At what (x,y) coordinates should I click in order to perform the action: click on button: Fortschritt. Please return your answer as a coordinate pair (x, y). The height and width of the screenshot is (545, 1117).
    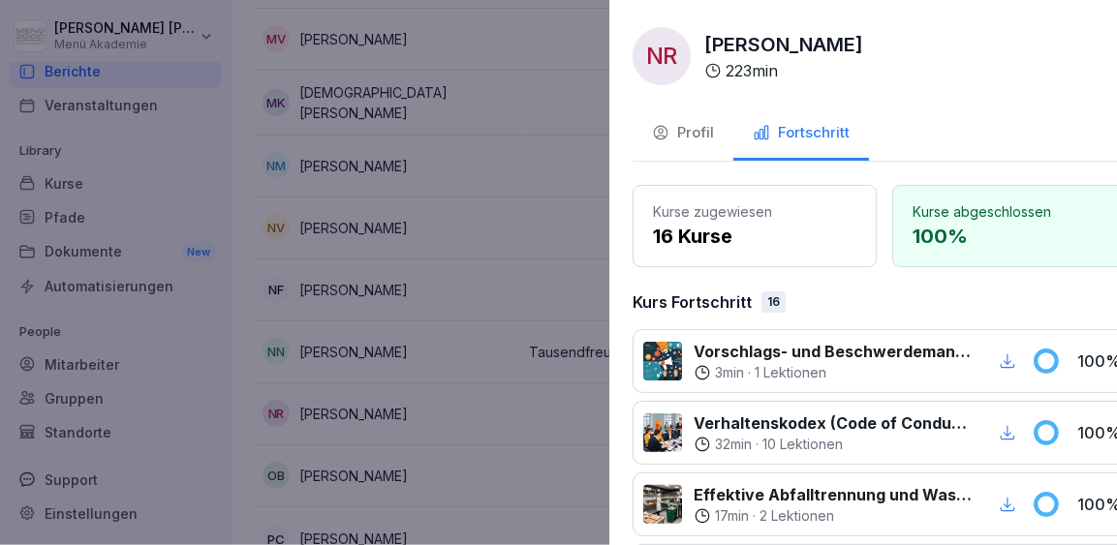
    Looking at the image, I should click on (801, 135).